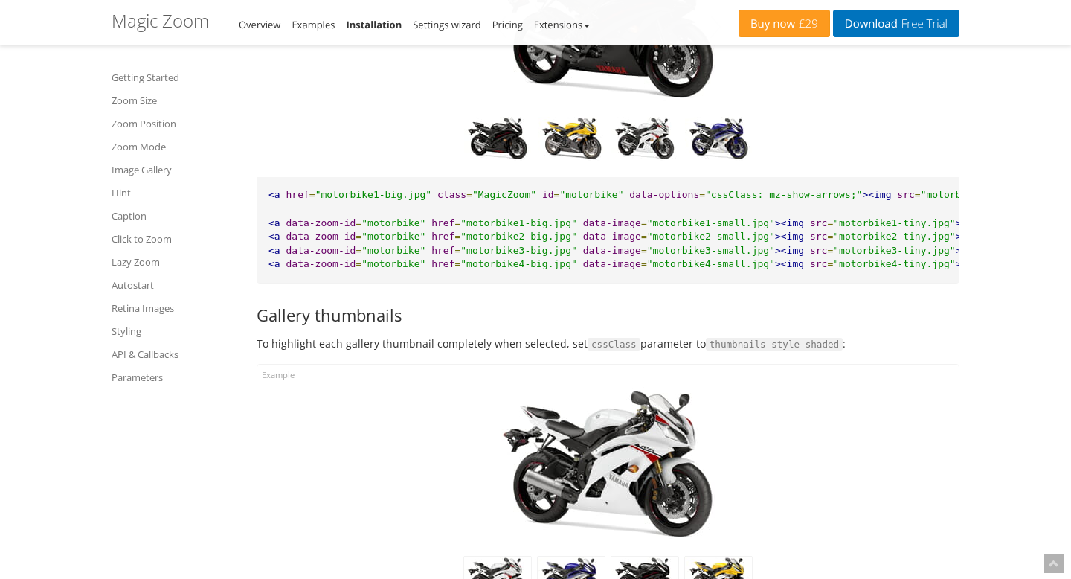  Describe the element at coordinates (894, 250) in the screenshot. I see `span: "motorbike3-tiny.jpg"` at that location.